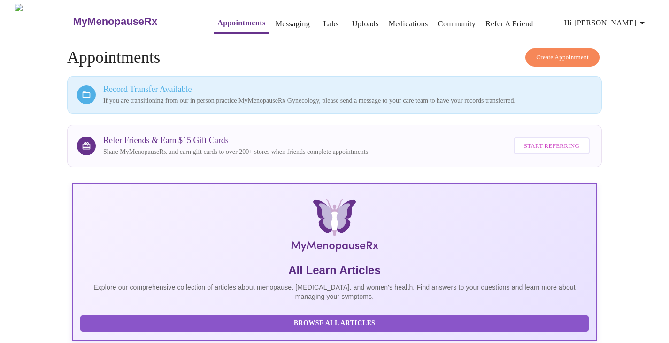 This screenshot has height=343, width=669. I want to click on button: Uploads, so click(365, 24).